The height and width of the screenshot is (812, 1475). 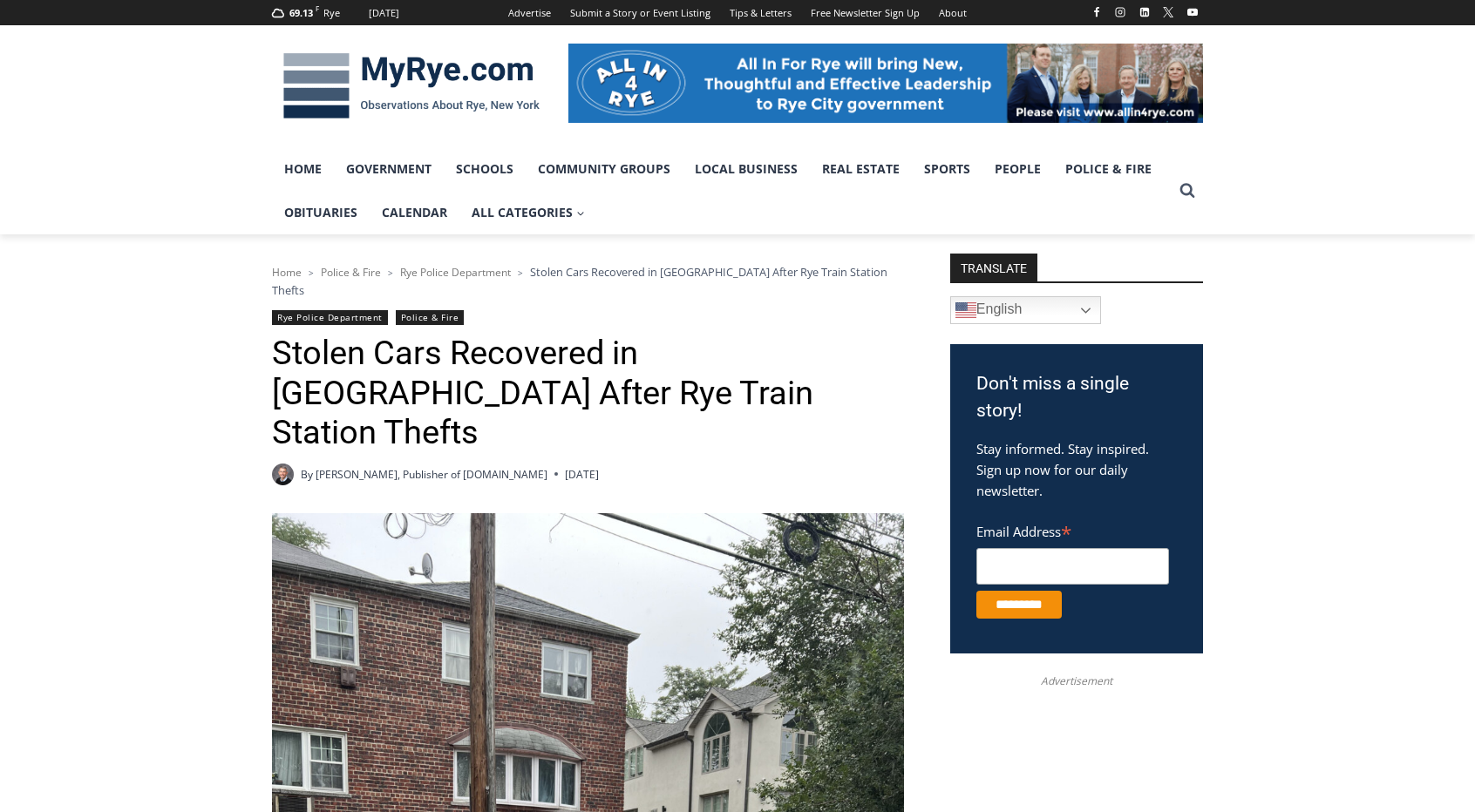 What do you see at coordinates (301, 12) in the screenshot?
I see `span: 69.13` at bounding box center [301, 12].